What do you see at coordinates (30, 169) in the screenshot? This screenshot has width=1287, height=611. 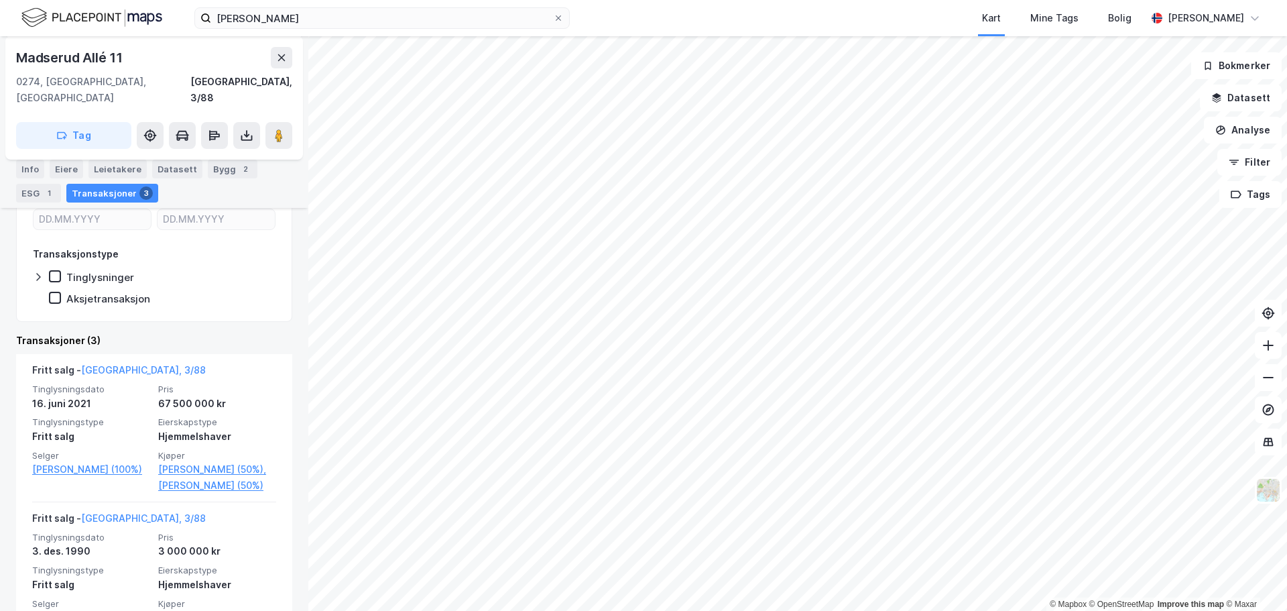 I see `div: Info` at bounding box center [30, 169].